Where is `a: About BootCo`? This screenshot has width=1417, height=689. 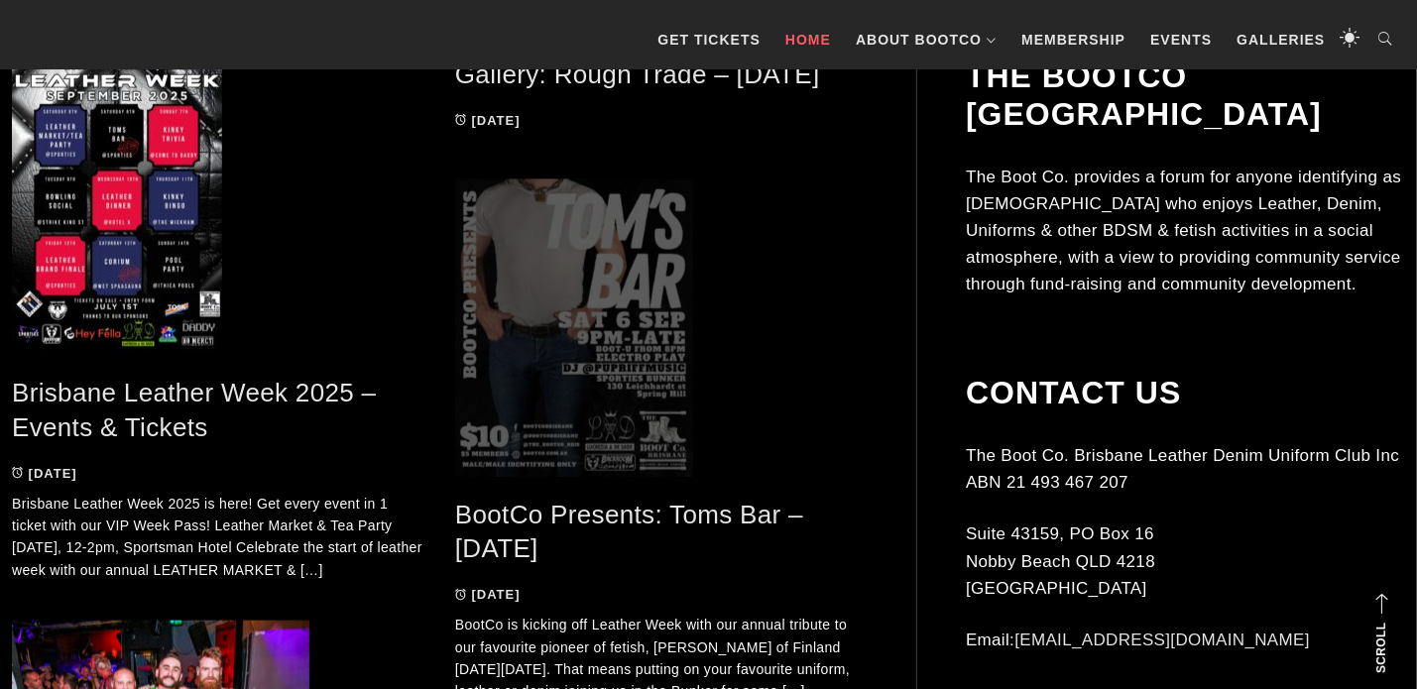 a: About BootCo is located at coordinates (926, 40).